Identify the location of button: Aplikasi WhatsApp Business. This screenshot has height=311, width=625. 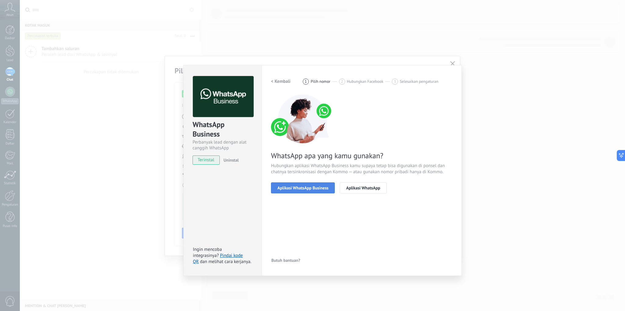
(303, 188).